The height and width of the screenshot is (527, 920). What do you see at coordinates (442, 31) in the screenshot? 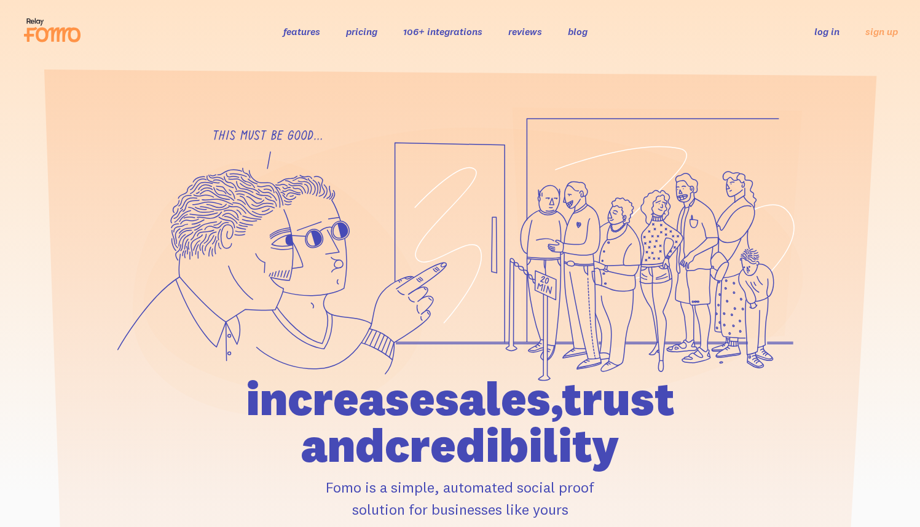
I see `a: 106+ integrations` at bounding box center [442, 31].